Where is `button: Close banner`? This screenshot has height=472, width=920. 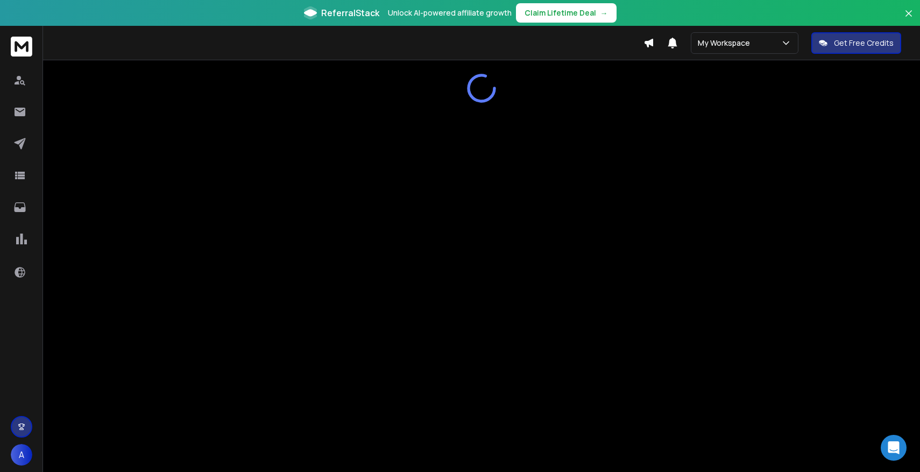 button: Close banner is located at coordinates (909, 19).